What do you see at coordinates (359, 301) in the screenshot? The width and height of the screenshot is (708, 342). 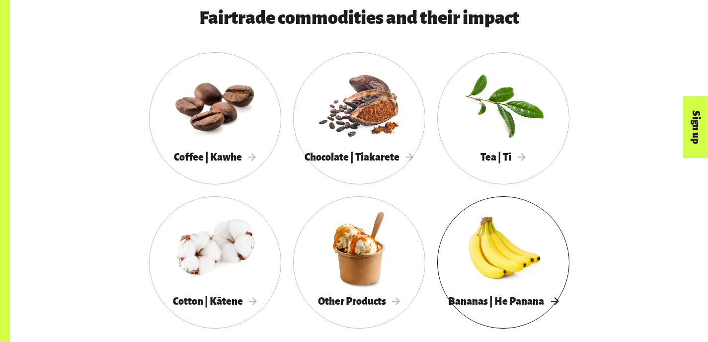 I see `span: Other Products` at bounding box center [359, 301].